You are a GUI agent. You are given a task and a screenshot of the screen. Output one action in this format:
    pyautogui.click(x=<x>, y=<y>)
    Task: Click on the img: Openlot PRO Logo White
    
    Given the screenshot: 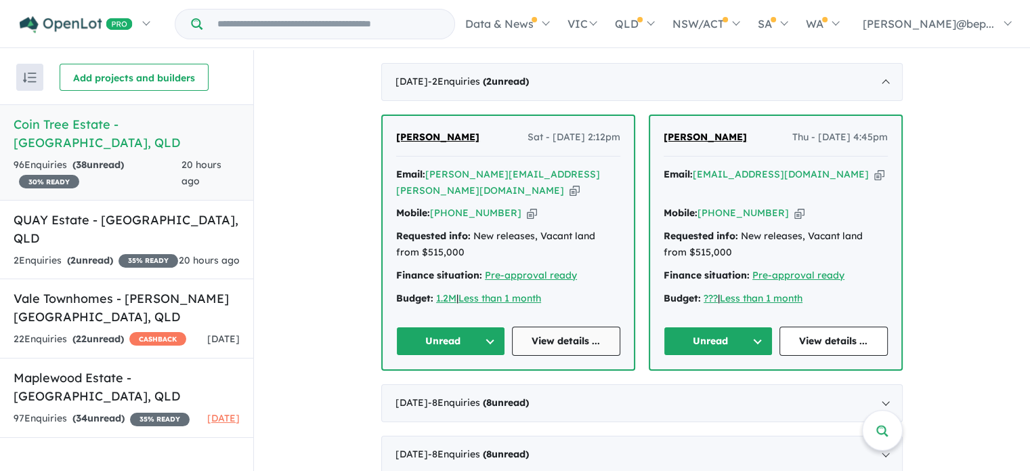 What is the action you would take?
    pyautogui.click(x=76, y=24)
    